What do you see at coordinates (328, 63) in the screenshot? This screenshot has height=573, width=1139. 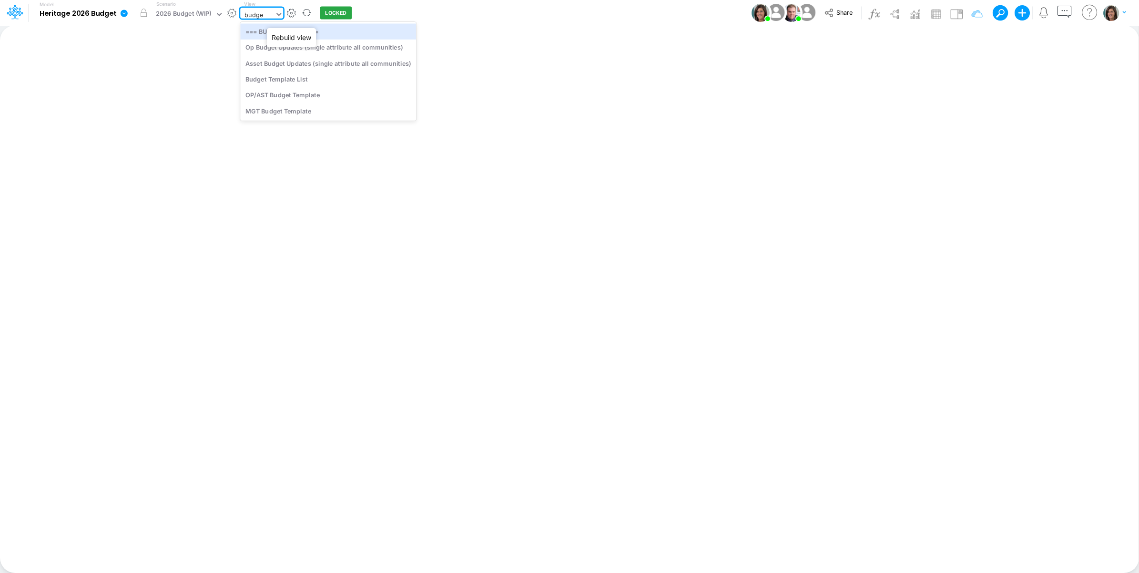 I see `div: Asset Budget Updates (single attribute all communities)` at bounding box center [328, 63].